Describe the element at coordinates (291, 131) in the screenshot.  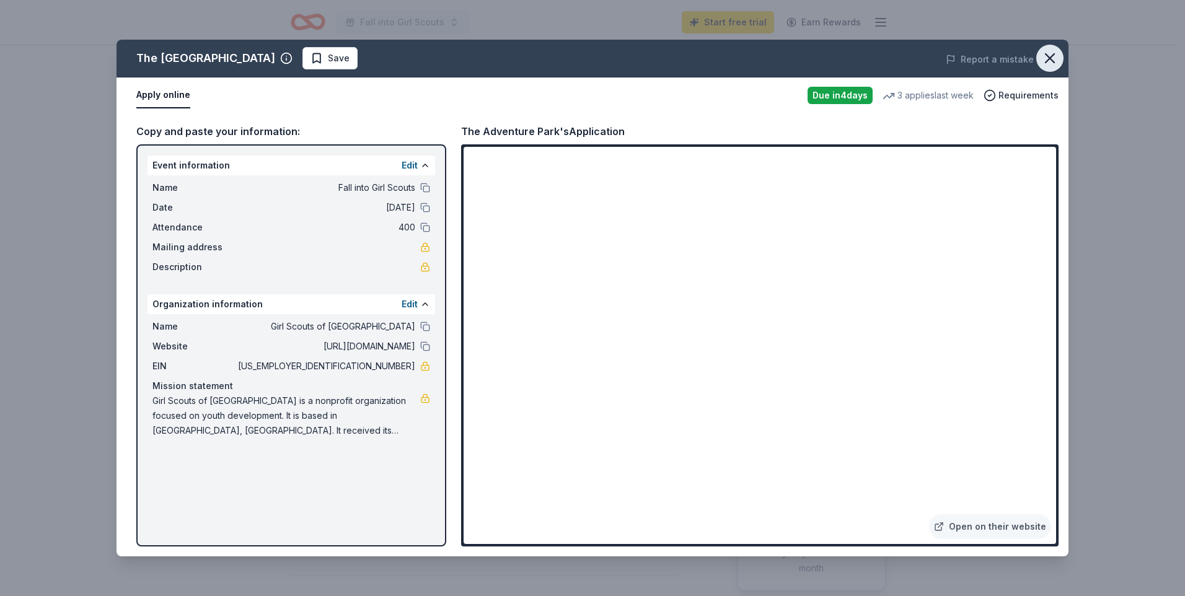
I see `div: Copy and paste your information:` at that location.